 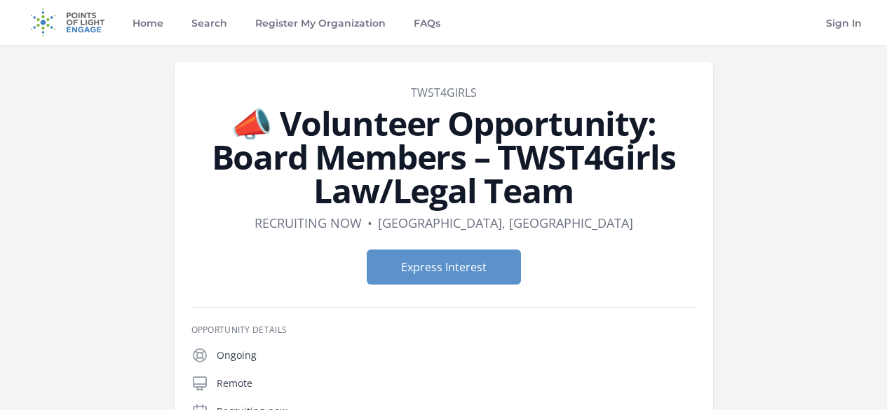 What do you see at coordinates (444, 267) in the screenshot?
I see `button: Express Interest` at bounding box center [444, 267].